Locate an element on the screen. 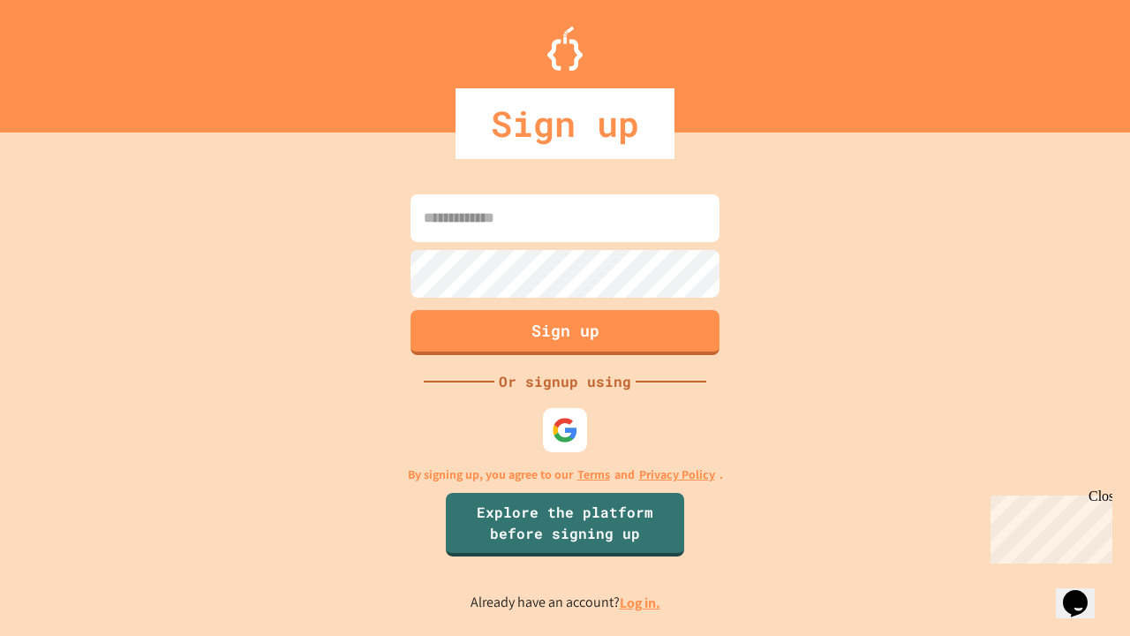 The image size is (1130, 636). a: Log in. is located at coordinates (640, 602).